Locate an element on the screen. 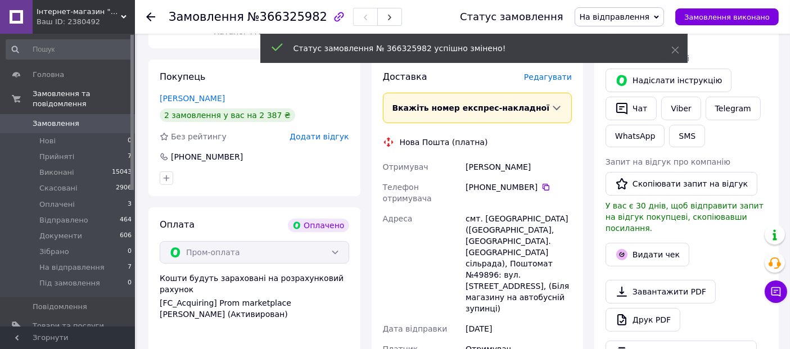 This screenshot has width=790, height=349. span: Документи is located at coordinates (61, 236).